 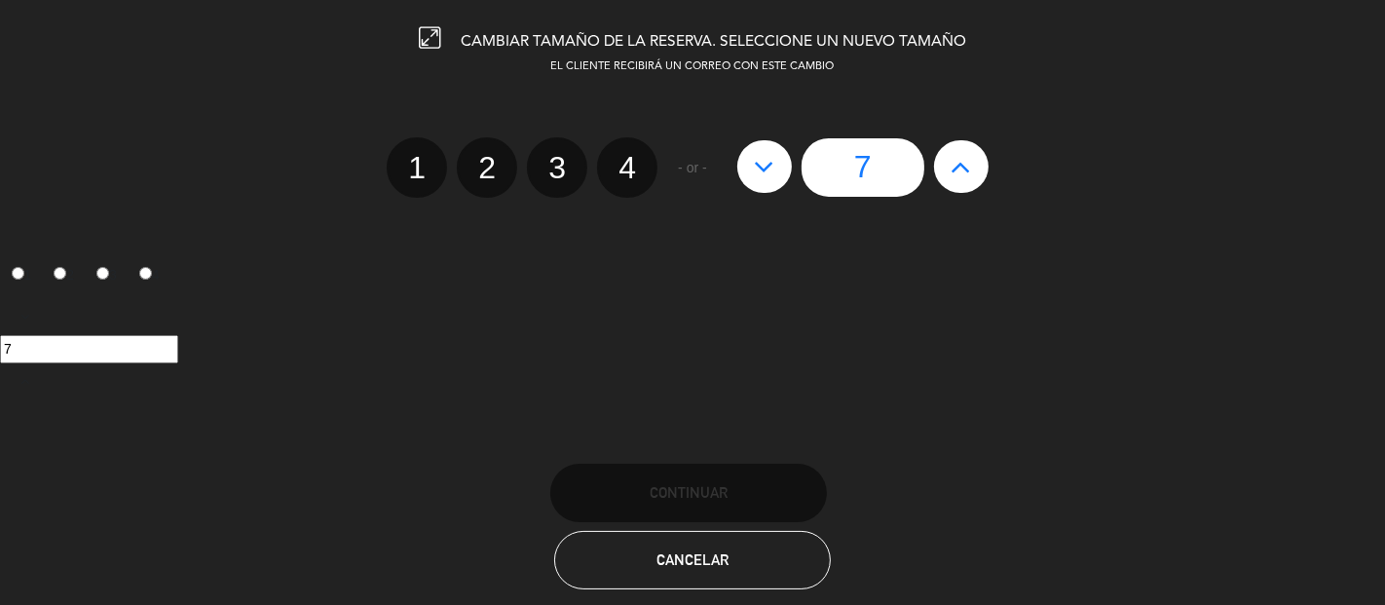 I want to click on button: Continuar, so click(x=689, y=493).